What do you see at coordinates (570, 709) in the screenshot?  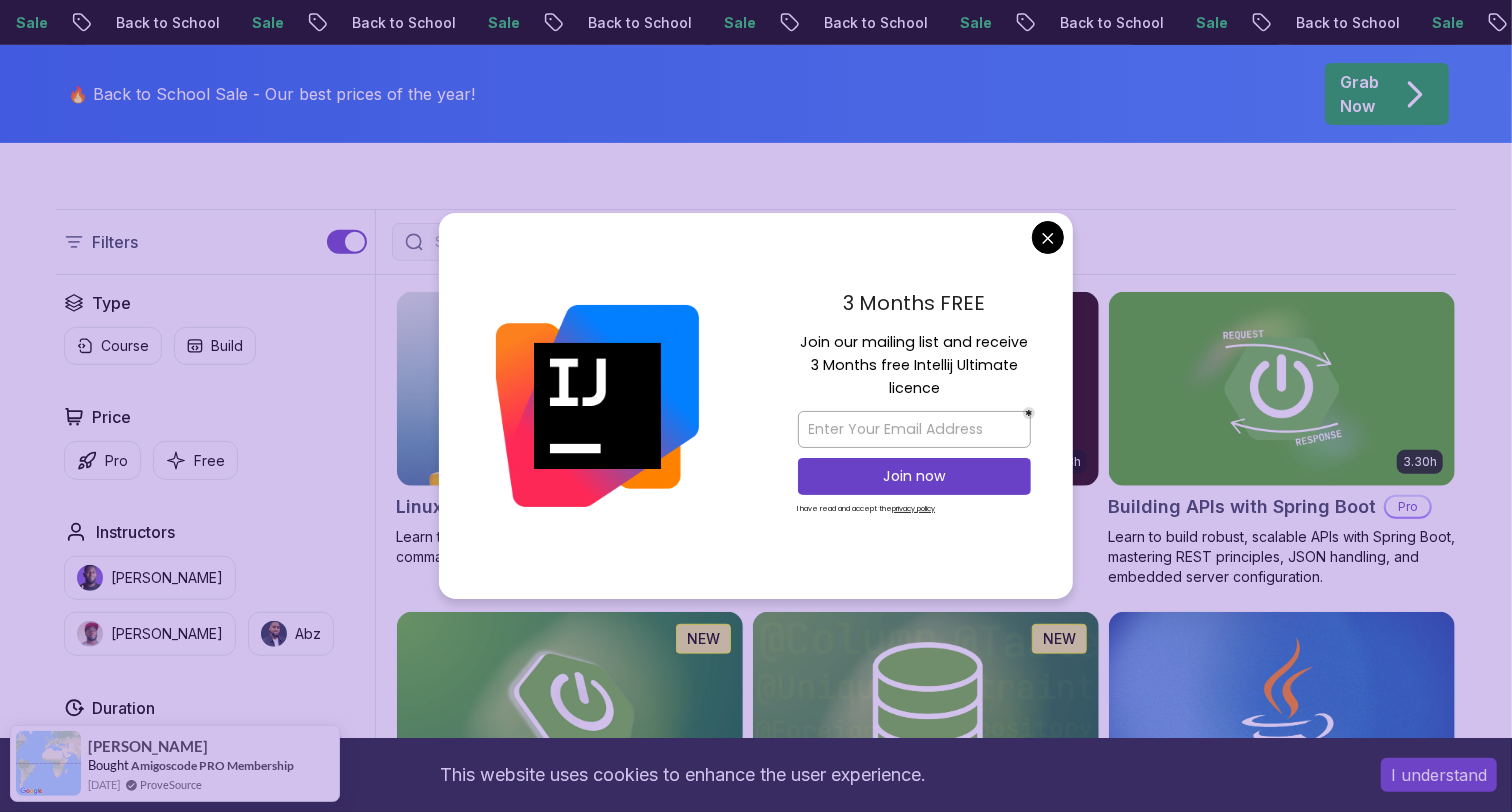 I see `img: Spring Boot for Beginners card` at bounding box center [570, 709].